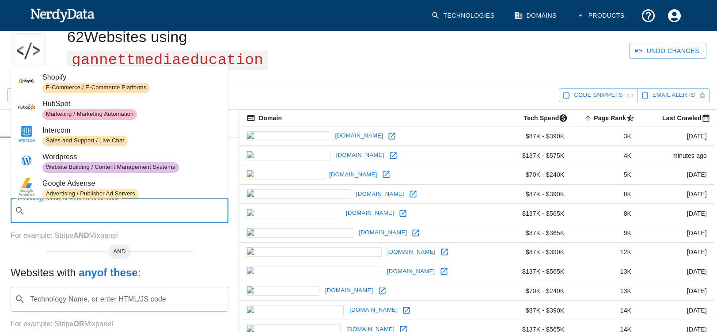 The width and height of the screenshot is (717, 332). Describe the element at coordinates (295, 310) in the screenshot. I see `img: clarionledger.com icon` at that location.